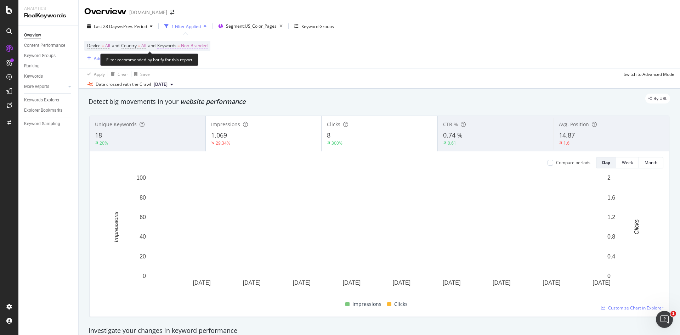  What do you see at coordinates (45, 45) in the screenshot?
I see `div: Content Performance` at bounding box center [45, 45].